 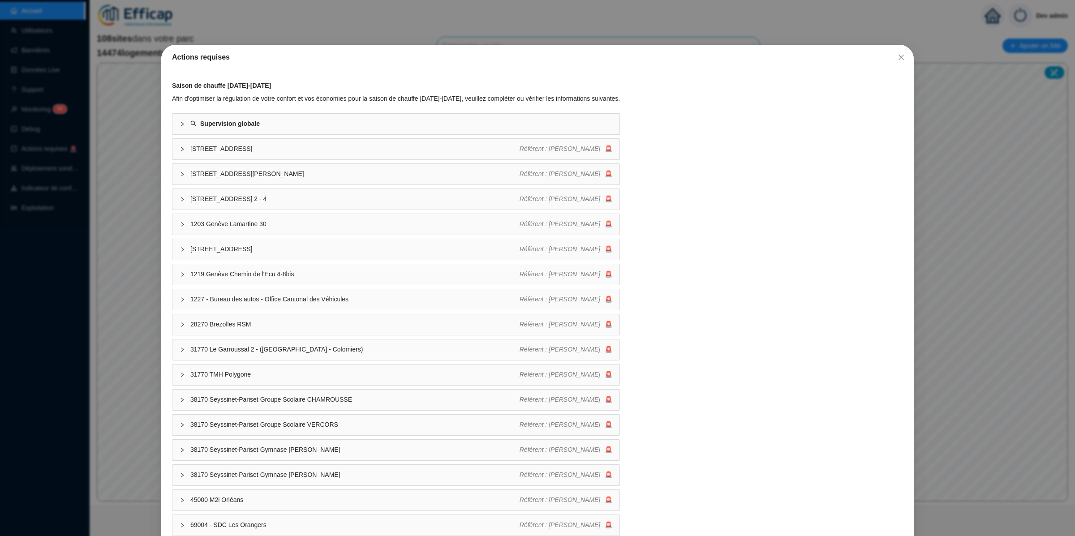 I want to click on span: 1227 - Bureau des autos - Office Cantonal des Véhicules, so click(x=355, y=299).